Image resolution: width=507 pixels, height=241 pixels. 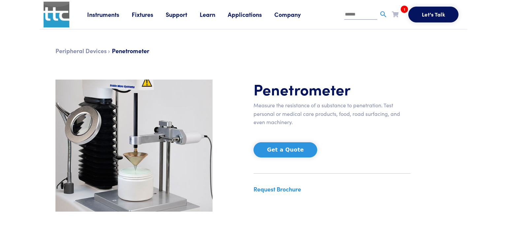 I want to click on img: ttc_logo_1x1_v1.0.png, so click(x=56, y=15).